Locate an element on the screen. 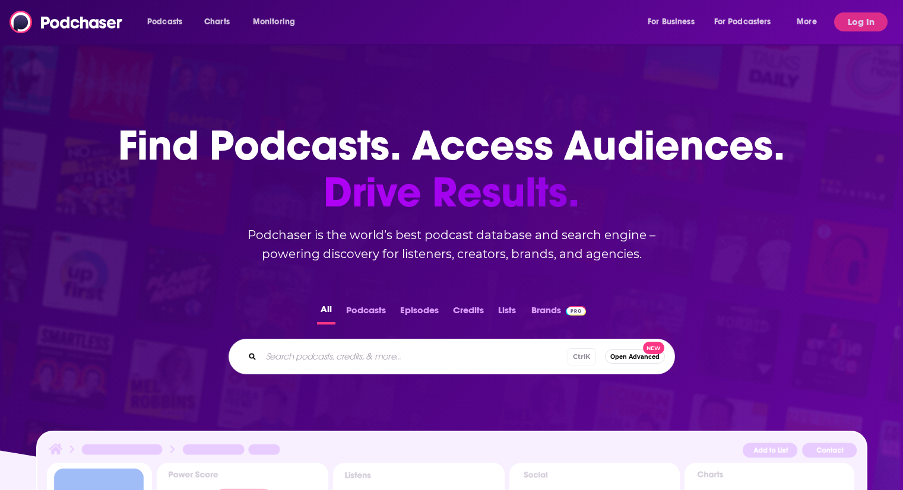 The image size is (903, 490). span: Drive Results. is located at coordinates (451, 192).